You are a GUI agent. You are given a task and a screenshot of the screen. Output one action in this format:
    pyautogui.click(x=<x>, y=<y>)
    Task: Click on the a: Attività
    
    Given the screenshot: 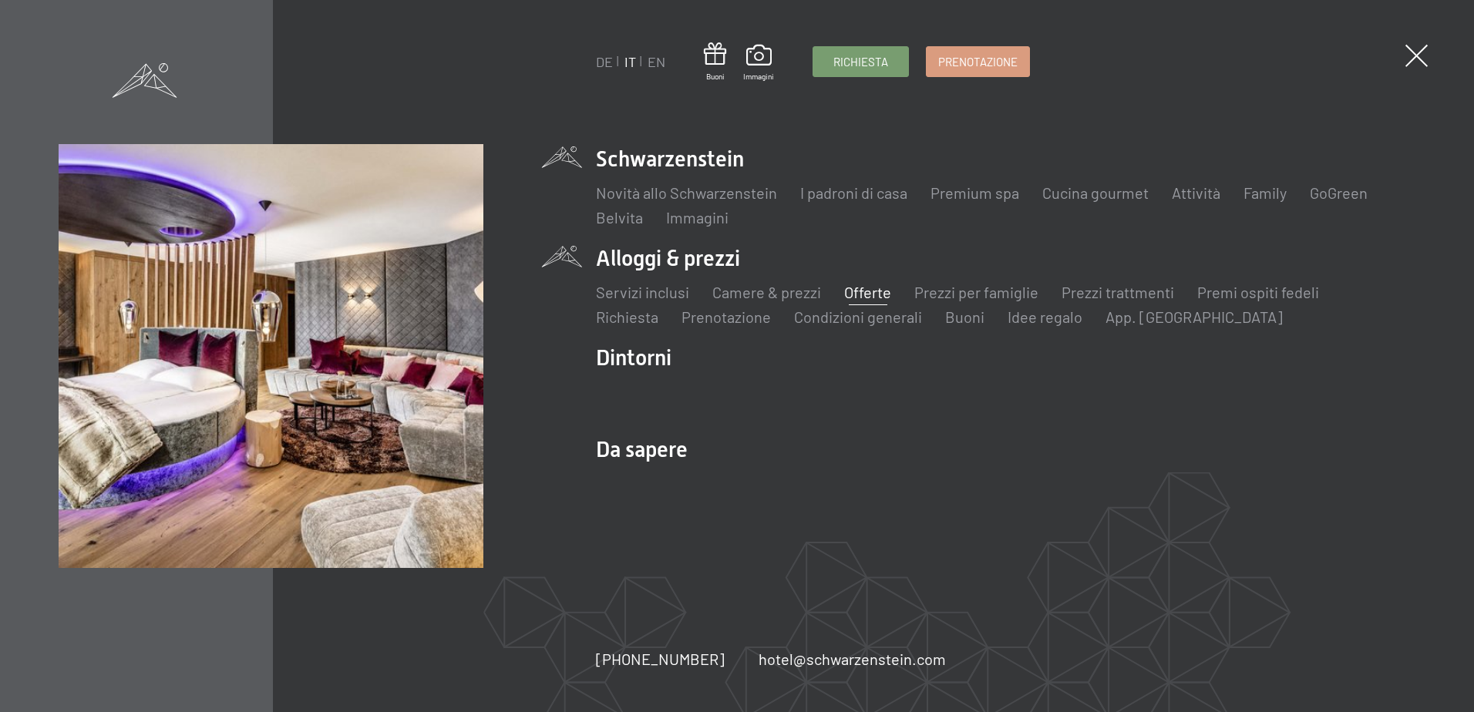 What is the action you would take?
    pyautogui.click(x=1196, y=193)
    